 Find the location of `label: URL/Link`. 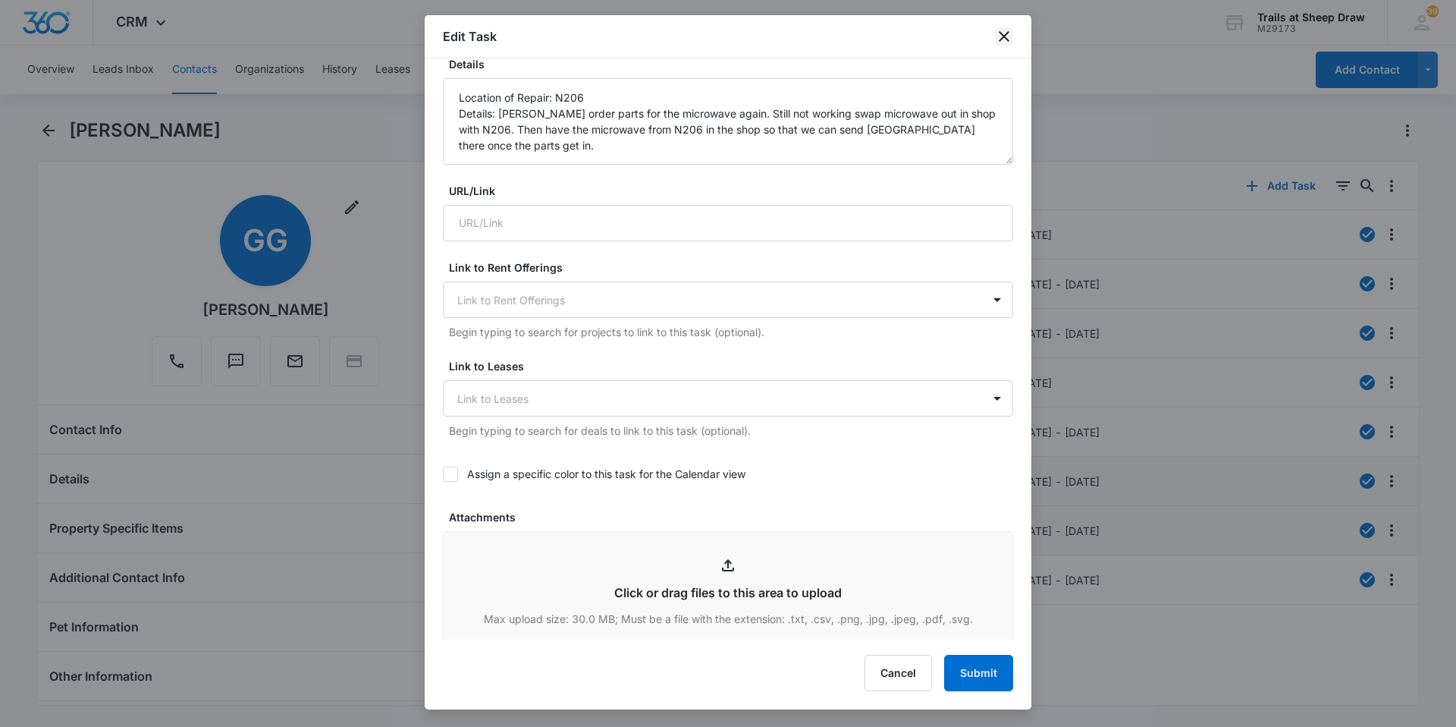

label: URL/Link is located at coordinates (734, 190).